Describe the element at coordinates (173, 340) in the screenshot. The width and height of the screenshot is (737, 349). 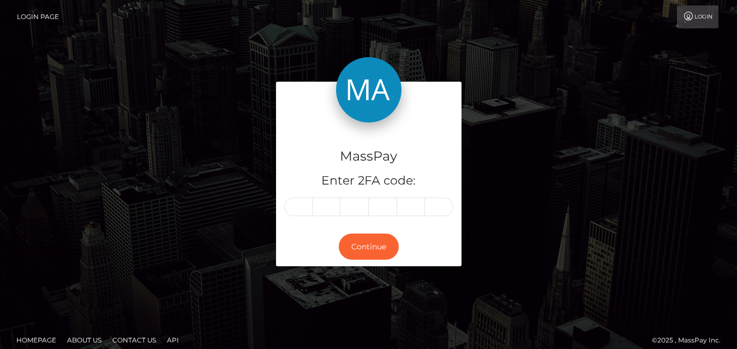
I see `a: API` at that location.